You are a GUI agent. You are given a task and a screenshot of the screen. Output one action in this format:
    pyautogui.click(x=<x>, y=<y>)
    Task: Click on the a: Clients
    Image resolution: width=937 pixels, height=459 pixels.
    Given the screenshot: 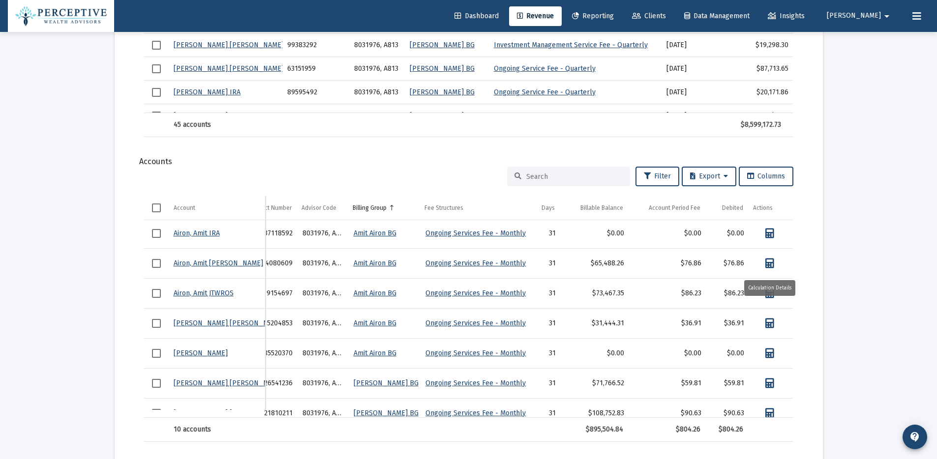 What is the action you would take?
    pyautogui.click(x=648, y=16)
    